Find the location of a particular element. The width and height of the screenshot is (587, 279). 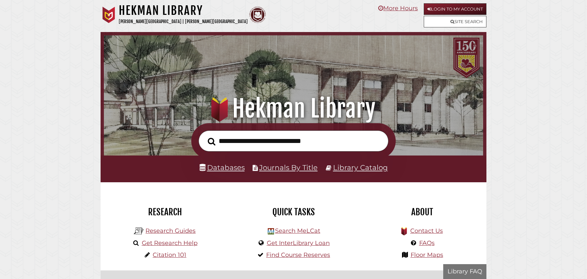

a: Contact Us is located at coordinates (426, 230).